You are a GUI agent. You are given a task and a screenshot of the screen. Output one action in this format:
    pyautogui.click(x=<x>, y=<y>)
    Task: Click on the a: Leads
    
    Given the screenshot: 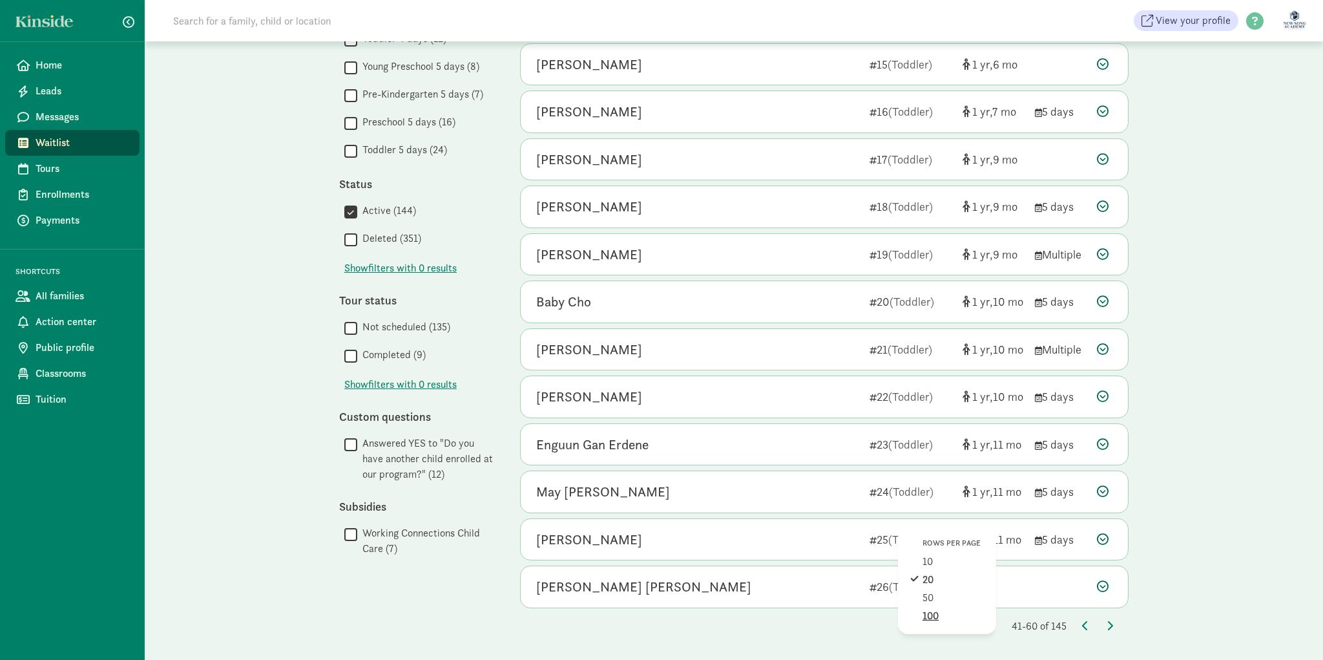 What is the action you would take?
    pyautogui.click(x=72, y=91)
    